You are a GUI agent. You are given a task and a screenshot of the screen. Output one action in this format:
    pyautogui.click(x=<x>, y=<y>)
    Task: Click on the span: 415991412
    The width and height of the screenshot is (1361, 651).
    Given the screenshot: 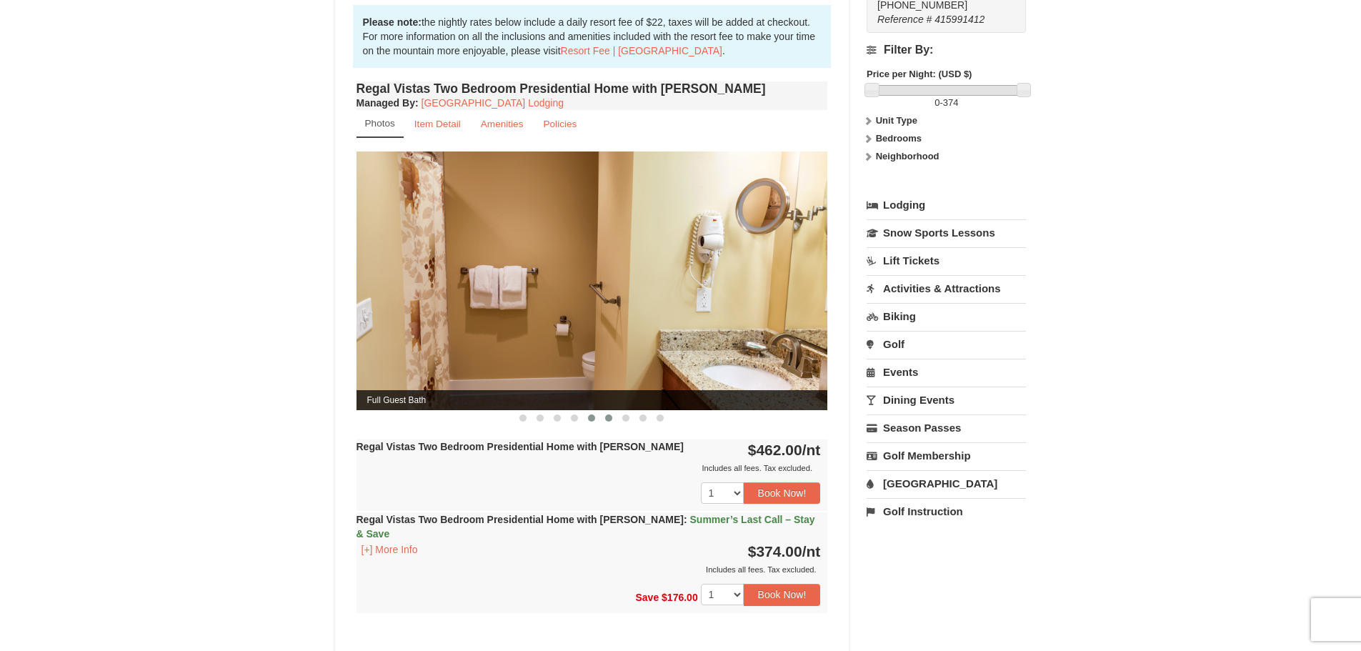 What is the action you would take?
    pyautogui.click(x=959, y=19)
    